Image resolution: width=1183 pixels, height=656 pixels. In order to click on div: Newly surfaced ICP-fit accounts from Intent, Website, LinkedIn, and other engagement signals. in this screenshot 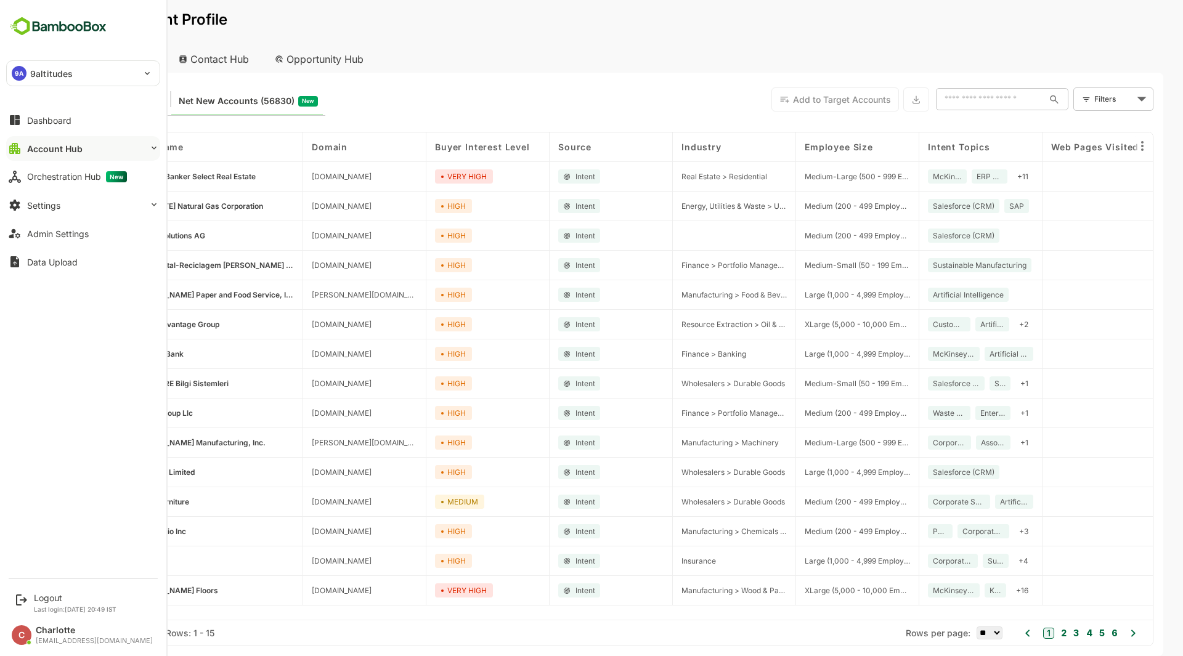, I will do `click(205, 101)`.